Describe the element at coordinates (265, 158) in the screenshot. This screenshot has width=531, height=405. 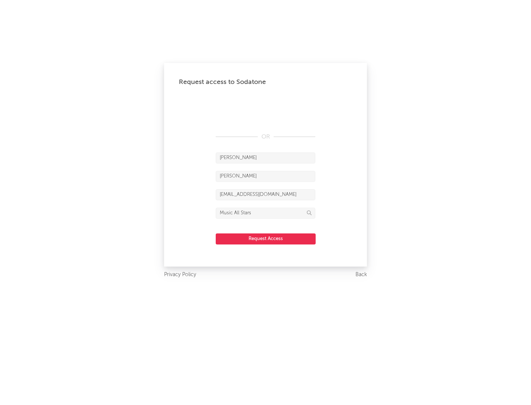
I see `input: First Name` at that location.